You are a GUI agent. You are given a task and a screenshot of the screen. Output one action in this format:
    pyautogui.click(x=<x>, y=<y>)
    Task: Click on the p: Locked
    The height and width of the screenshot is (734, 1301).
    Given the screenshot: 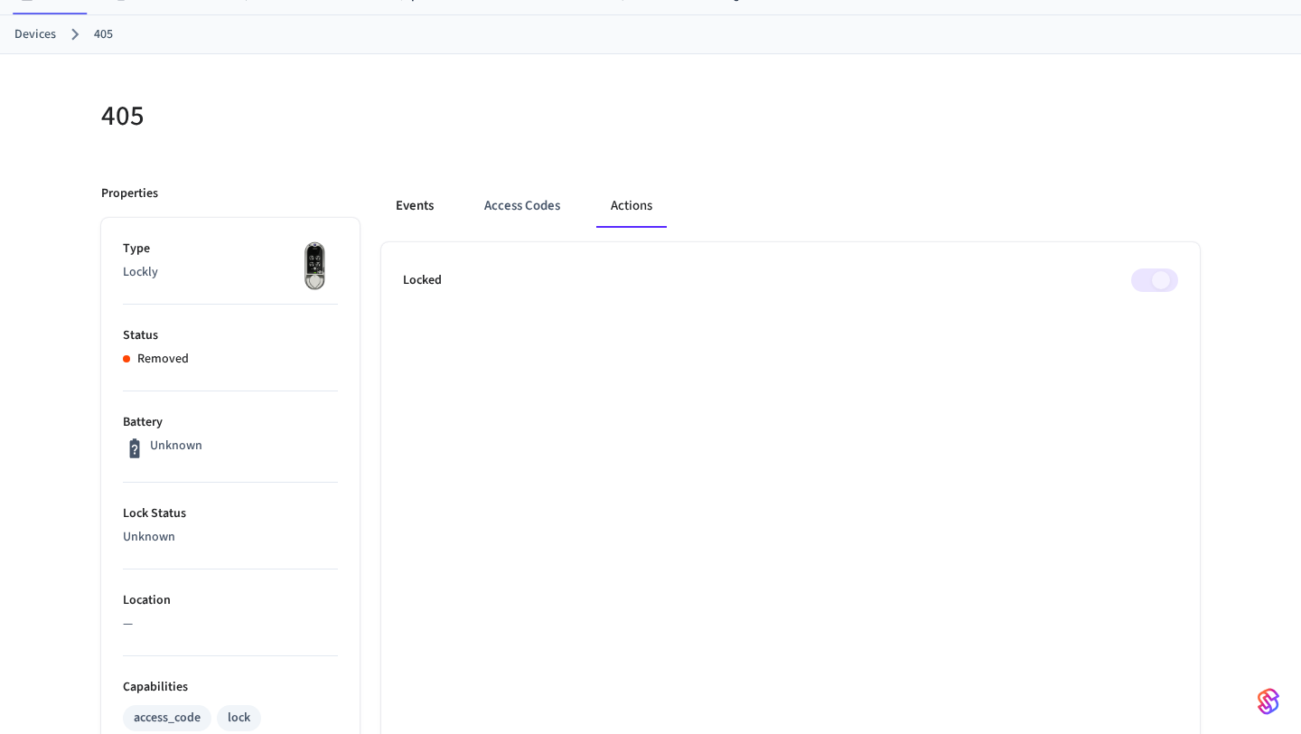 What is the action you would take?
    pyautogui.click(x=422, y=280)
    